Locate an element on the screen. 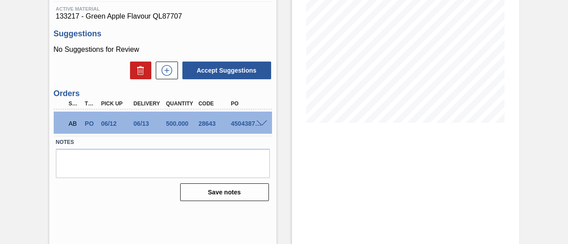 The image size is (568, 244). div: Quantity is located at coordinates (181, 104).